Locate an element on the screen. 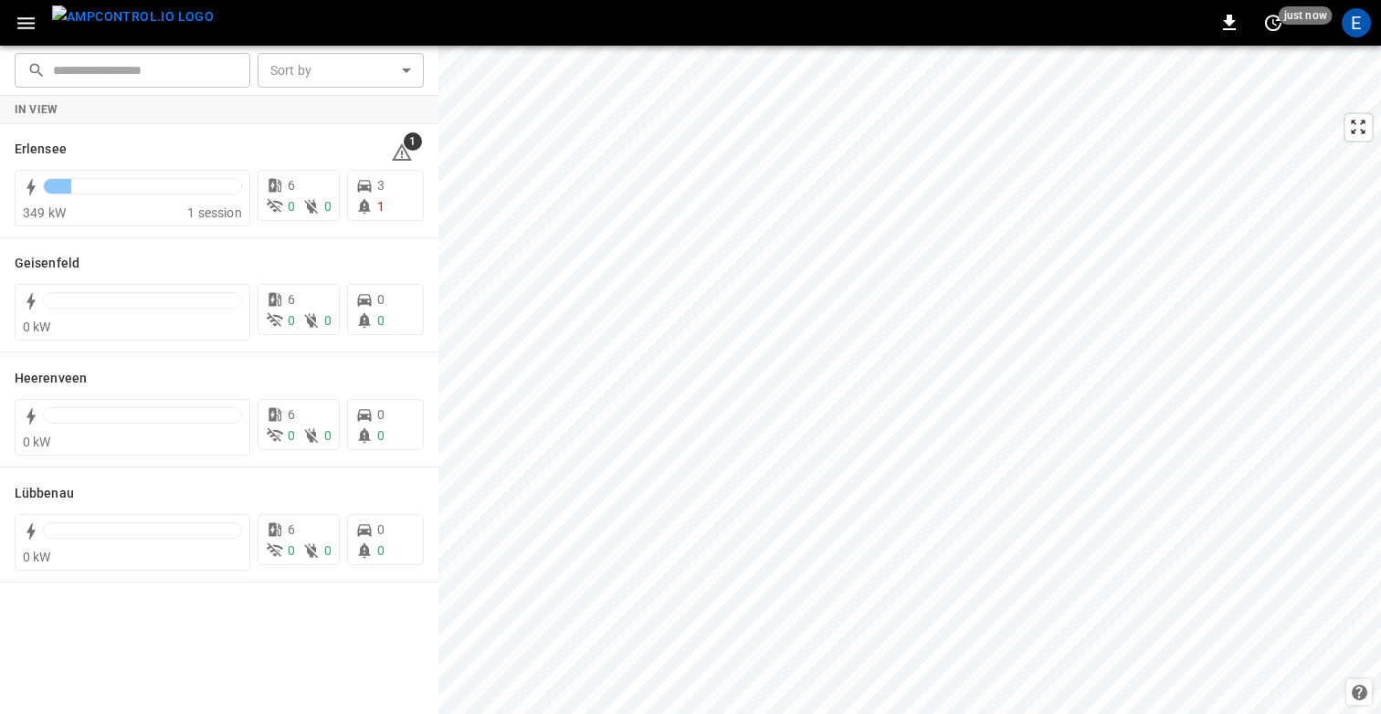  h6: Lübbenau is located at coordinates (44, 494).